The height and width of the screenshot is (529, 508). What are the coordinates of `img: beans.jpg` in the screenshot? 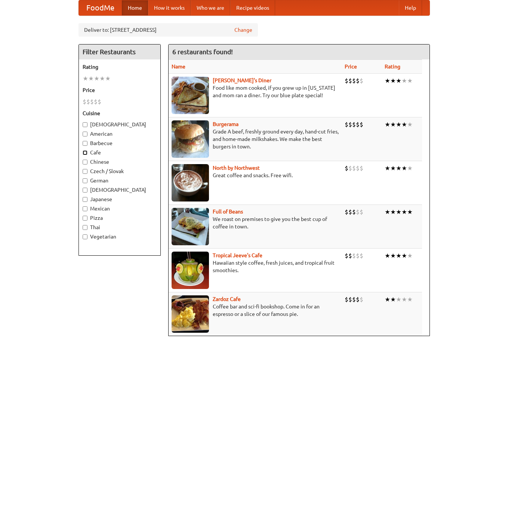 It's located at (190, 226).